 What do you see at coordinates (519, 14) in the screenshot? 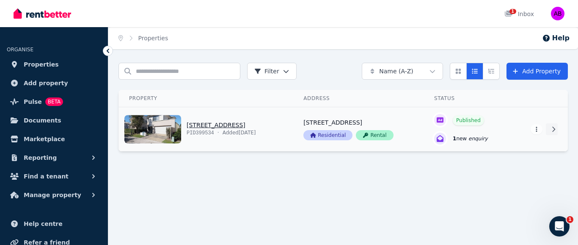
I see `div: Inbox` at bounding box center [519, 14].